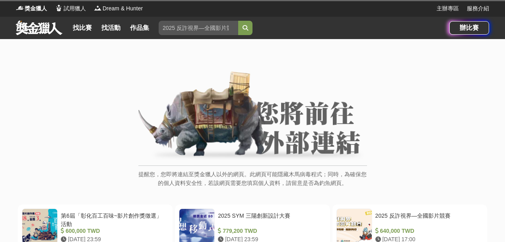 The height and width of the screenshot is (242, 505). I want to click on a: 主辦專區, so click(448, 8).